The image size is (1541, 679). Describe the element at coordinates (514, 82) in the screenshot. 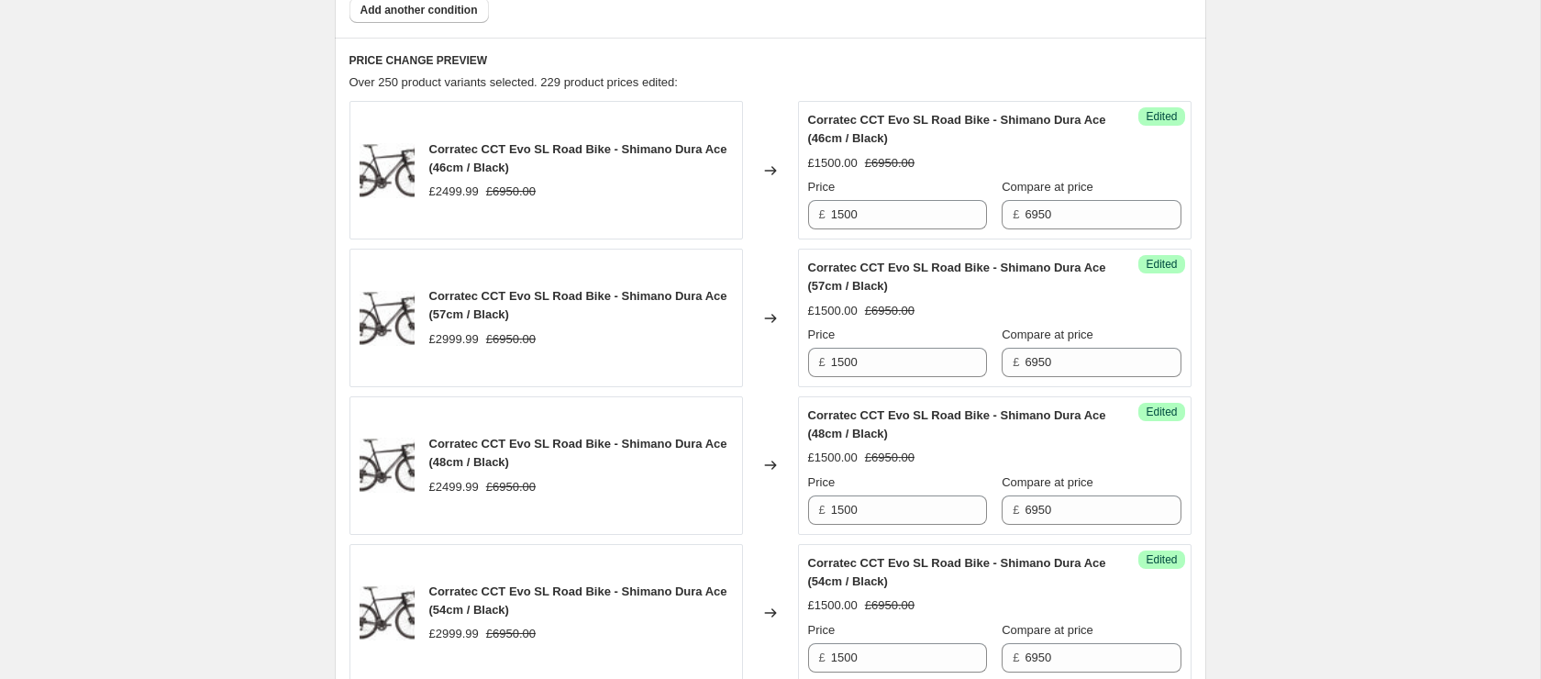

I see `span: Over 250 product variants selected. 229 product prices edited:` at that location.